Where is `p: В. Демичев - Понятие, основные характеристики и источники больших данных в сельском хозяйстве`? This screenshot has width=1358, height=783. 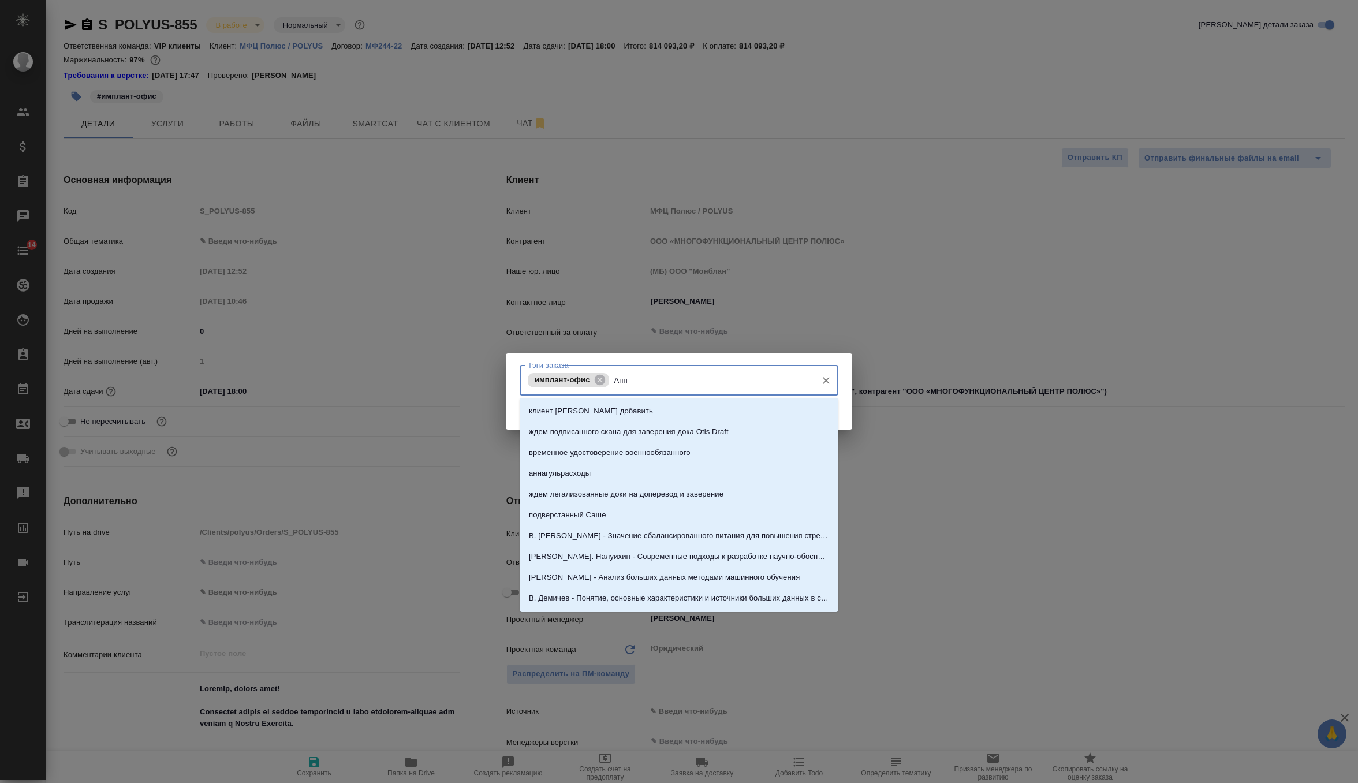
p: В. Демичев - Понятие, основные характеристики и источники больших данных в сельском хозяйстве is located at coordinates (679, 598).